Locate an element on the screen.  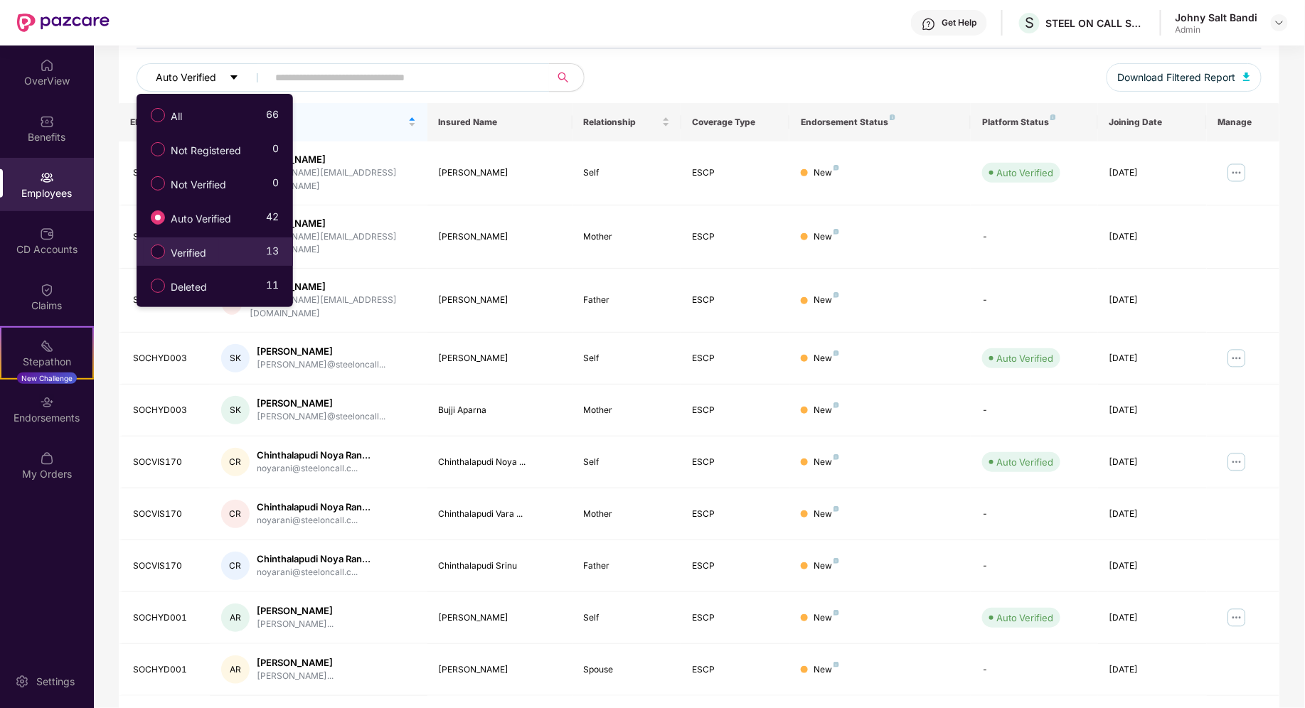
div: Father is located at coordinates (626, 566).